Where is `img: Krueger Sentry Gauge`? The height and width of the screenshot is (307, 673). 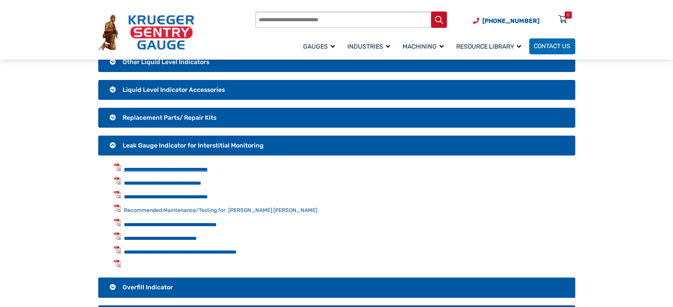 img: Krueger Sentry Gauge is located at coordinates (146, 32).